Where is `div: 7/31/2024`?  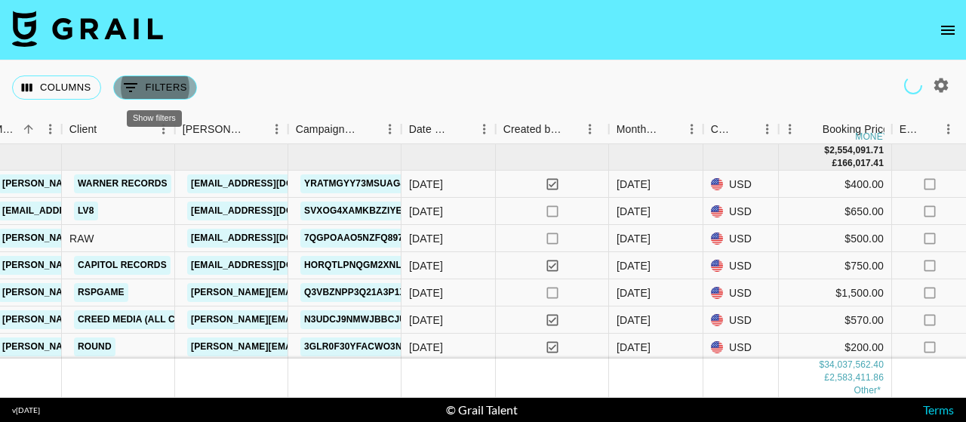 div: 7/31/2024 is located at coordinates (425, 184).